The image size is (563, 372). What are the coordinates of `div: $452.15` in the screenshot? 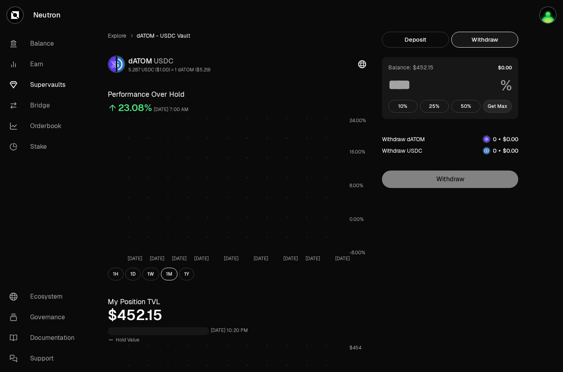 It's located at (237, 315).